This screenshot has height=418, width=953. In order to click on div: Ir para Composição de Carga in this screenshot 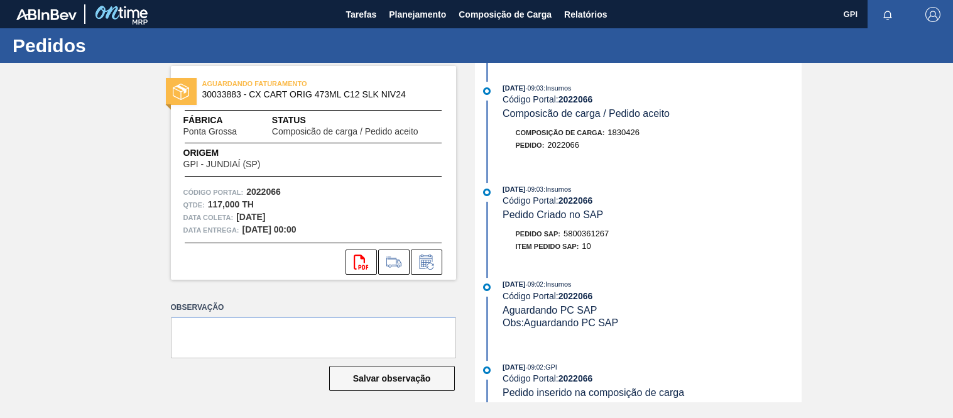, I will do `click(394, 262)`.